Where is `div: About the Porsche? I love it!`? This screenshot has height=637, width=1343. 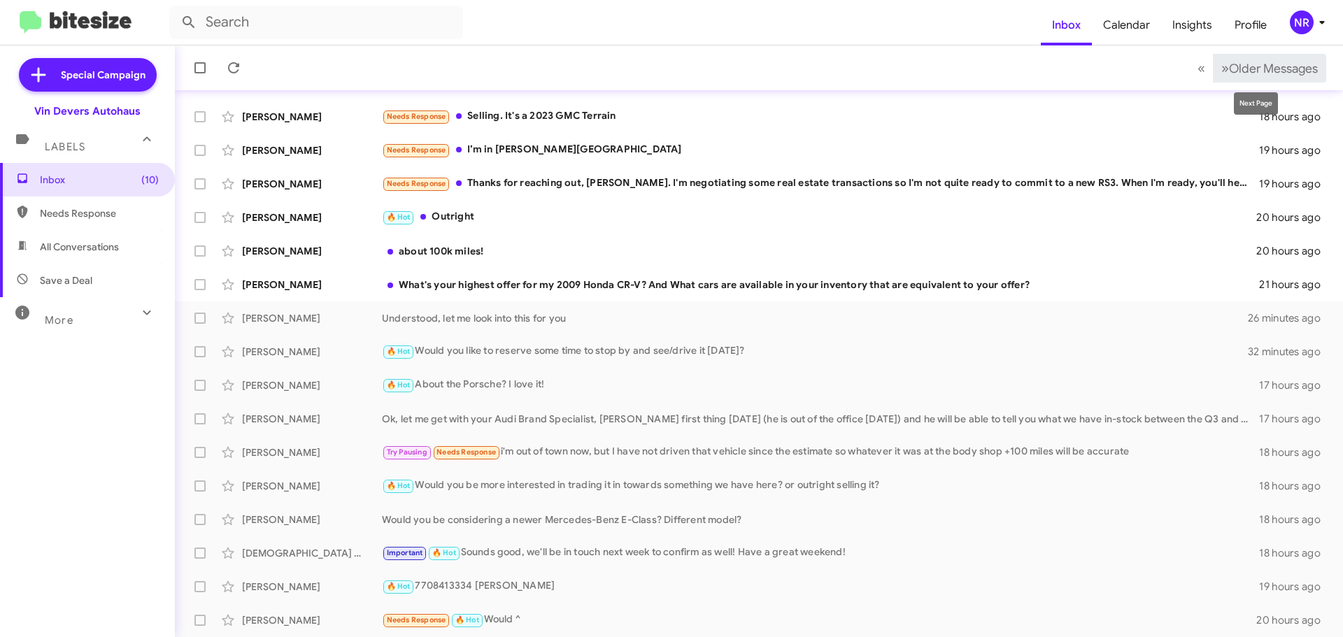 div: About the Porsche? I love it! is located at coordinates (821, 385).